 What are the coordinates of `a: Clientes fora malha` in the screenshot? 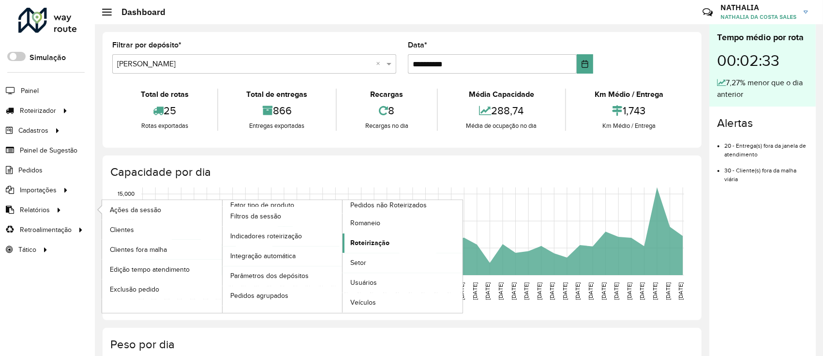 It's located at (162, 249).